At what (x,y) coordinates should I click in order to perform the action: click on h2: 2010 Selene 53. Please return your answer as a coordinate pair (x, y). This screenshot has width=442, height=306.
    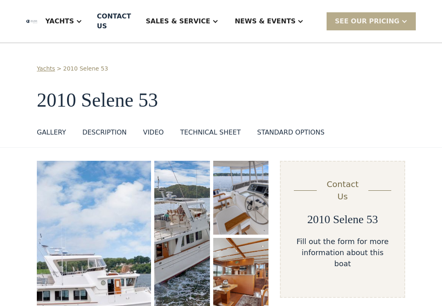
    Looking at the image, I should click on (343, 219).